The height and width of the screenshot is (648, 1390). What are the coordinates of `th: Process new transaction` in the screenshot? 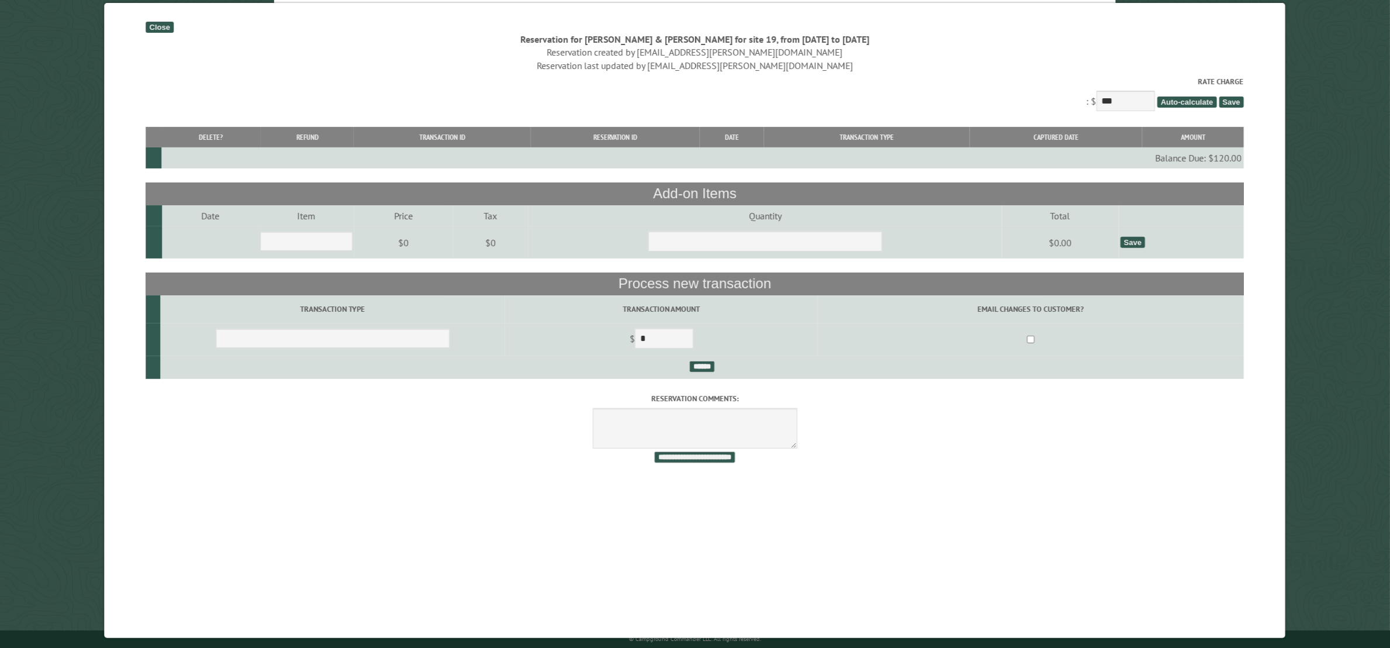 It's located at (695, 284).